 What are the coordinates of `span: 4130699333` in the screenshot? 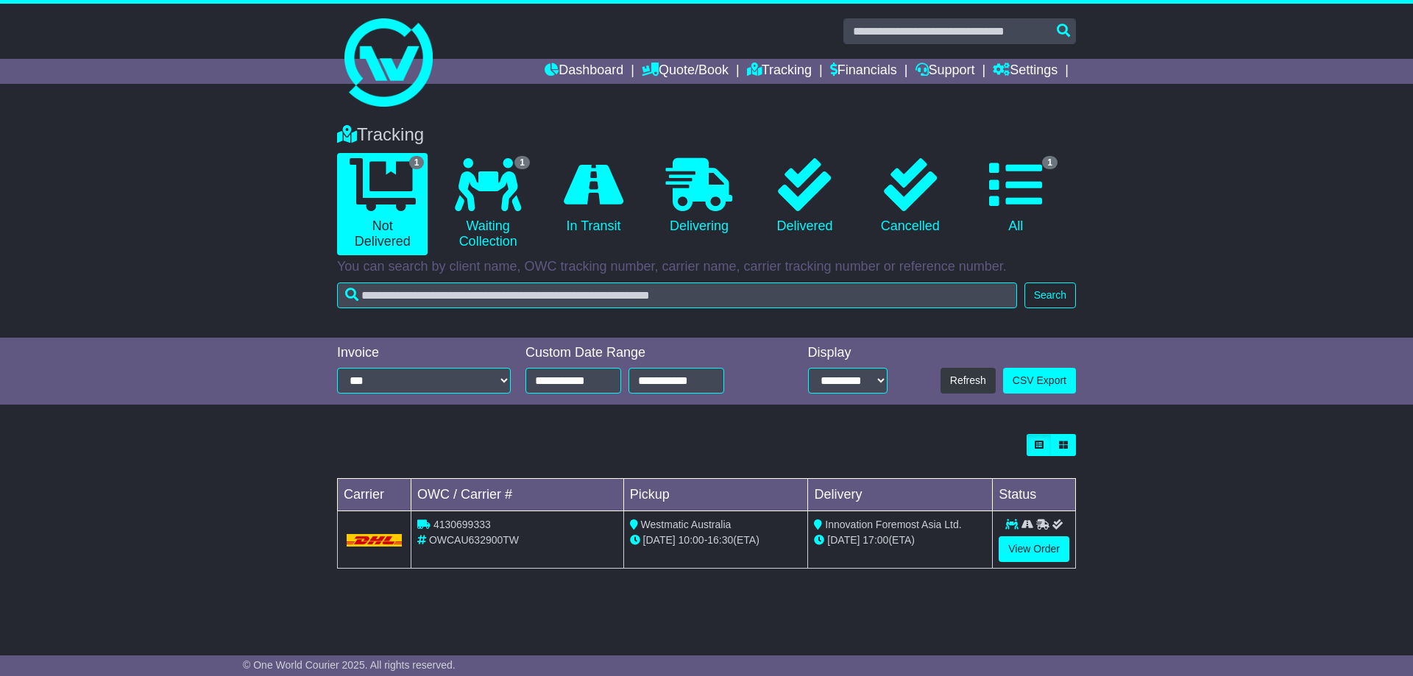 It's located at (462, 525).